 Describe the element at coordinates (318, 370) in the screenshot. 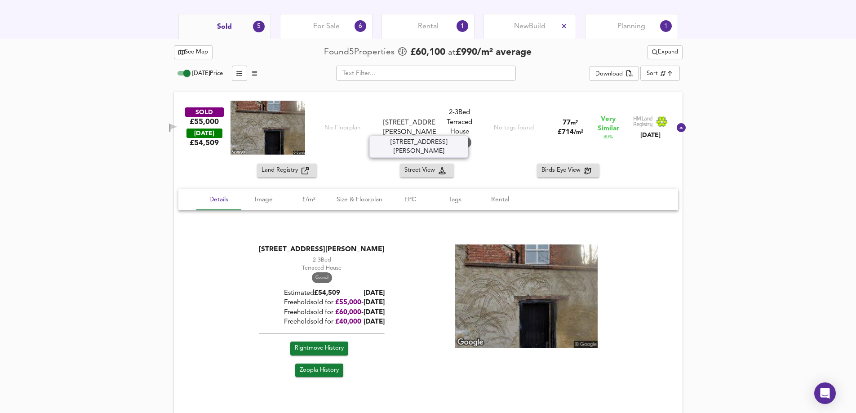

I see `a: Zoopla History` at that location.